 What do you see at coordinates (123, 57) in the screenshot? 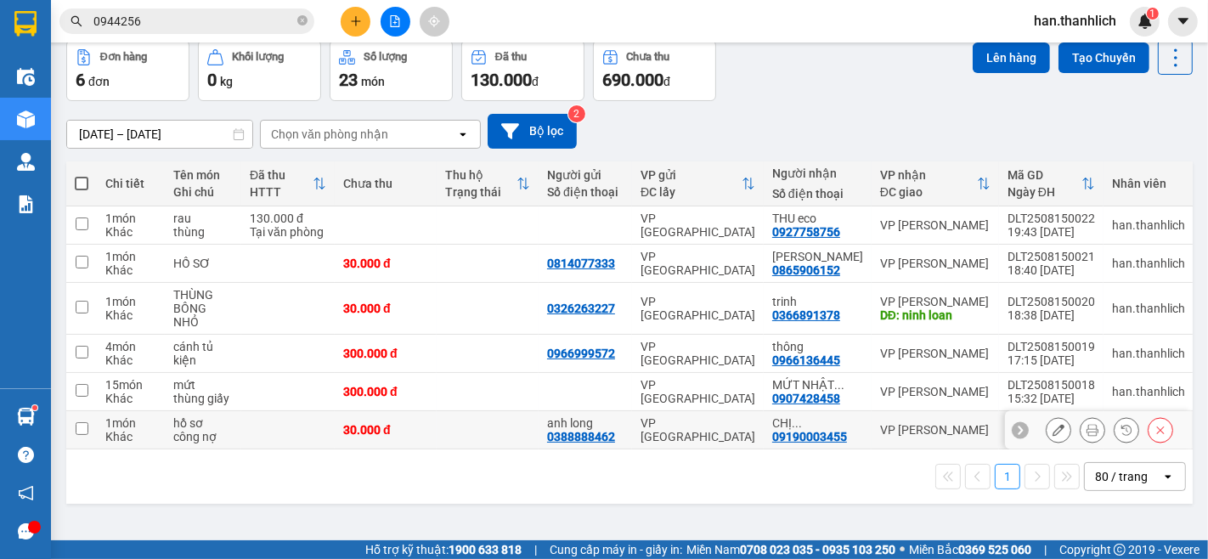
I see `div: Đơn hàng` at bounding box center [123, 57].